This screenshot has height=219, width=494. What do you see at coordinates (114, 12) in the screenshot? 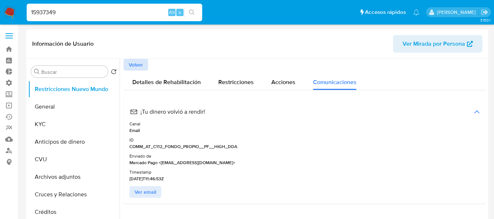
I see `input: Buscar usuario o caso...` at bounding box center [114, 12].